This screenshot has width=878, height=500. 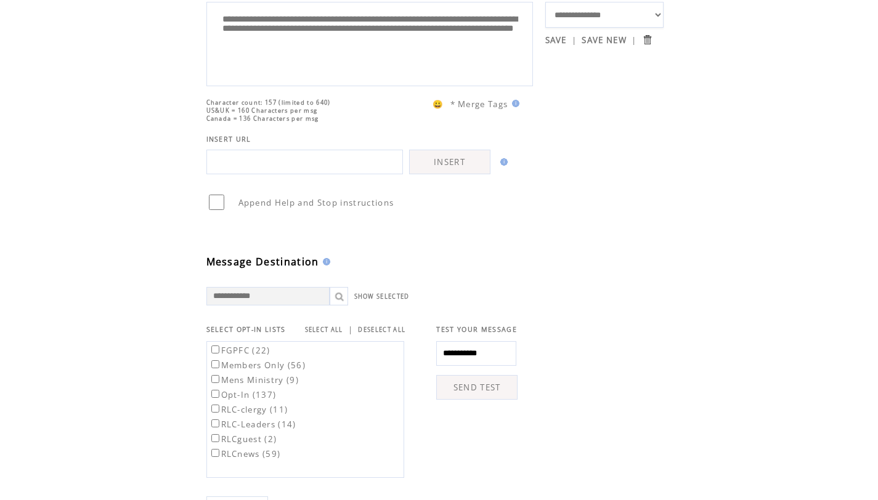 What do you see at coordinates (382, 296) in the screenshot?
I see `a: SHOW SELECTED` at bounding box center [382, 296].